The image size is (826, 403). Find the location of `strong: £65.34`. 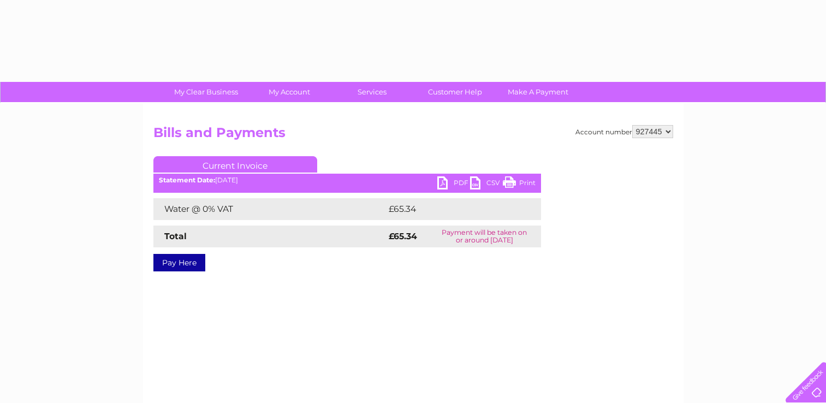

strong: £65.34 is located at coordinates (403, 236).